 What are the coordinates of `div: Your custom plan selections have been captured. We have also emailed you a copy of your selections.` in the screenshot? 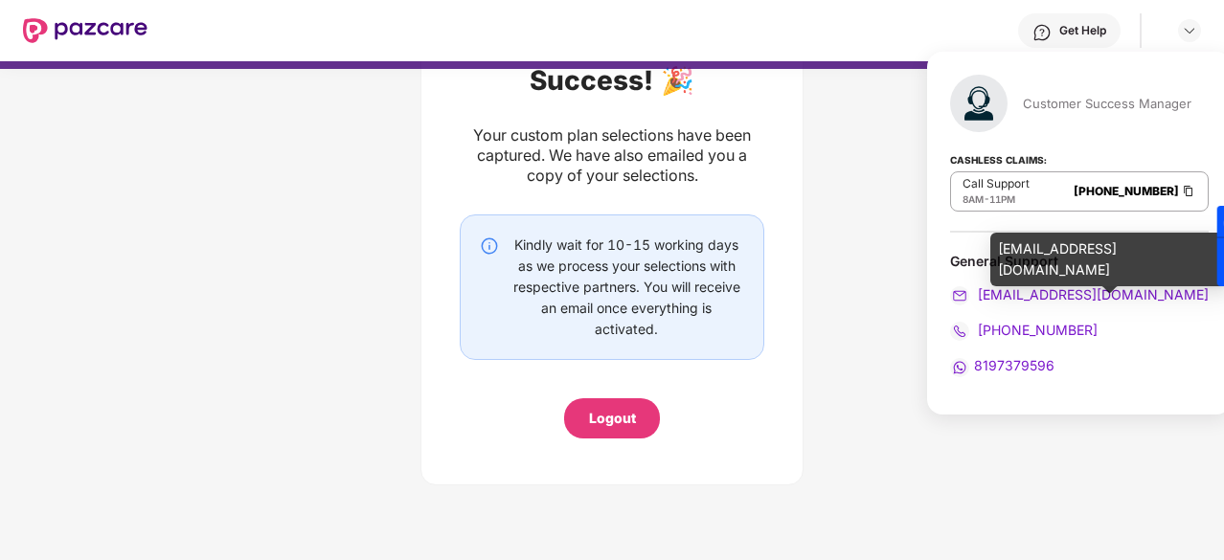 It's located at (612, 155).